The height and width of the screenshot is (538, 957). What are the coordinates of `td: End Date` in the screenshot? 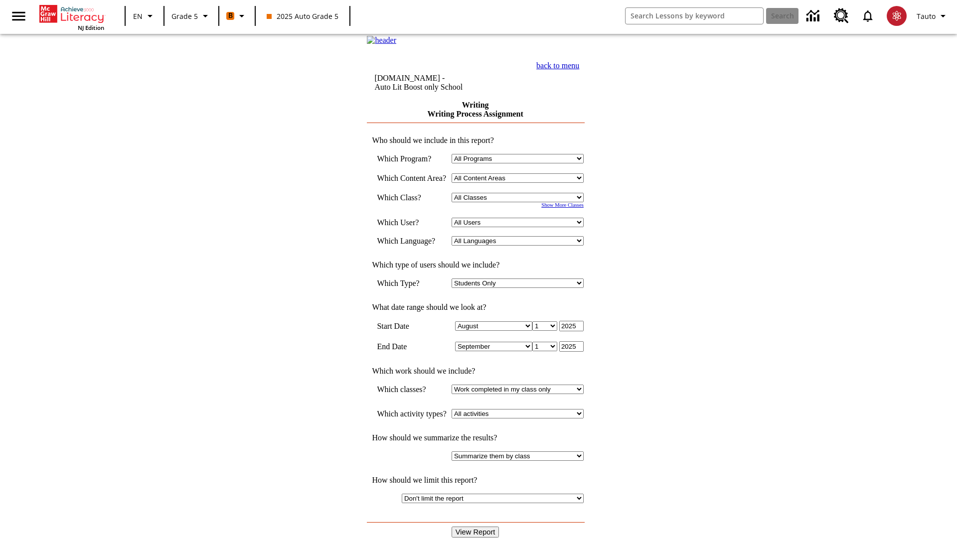 It's located at (412, 346).